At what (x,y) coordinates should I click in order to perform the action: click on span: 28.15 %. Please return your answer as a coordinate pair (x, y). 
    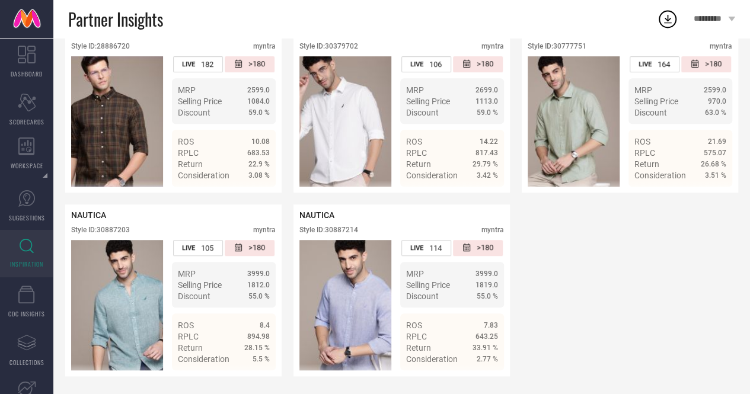
    Looking at the image, I should click on (257, 348).